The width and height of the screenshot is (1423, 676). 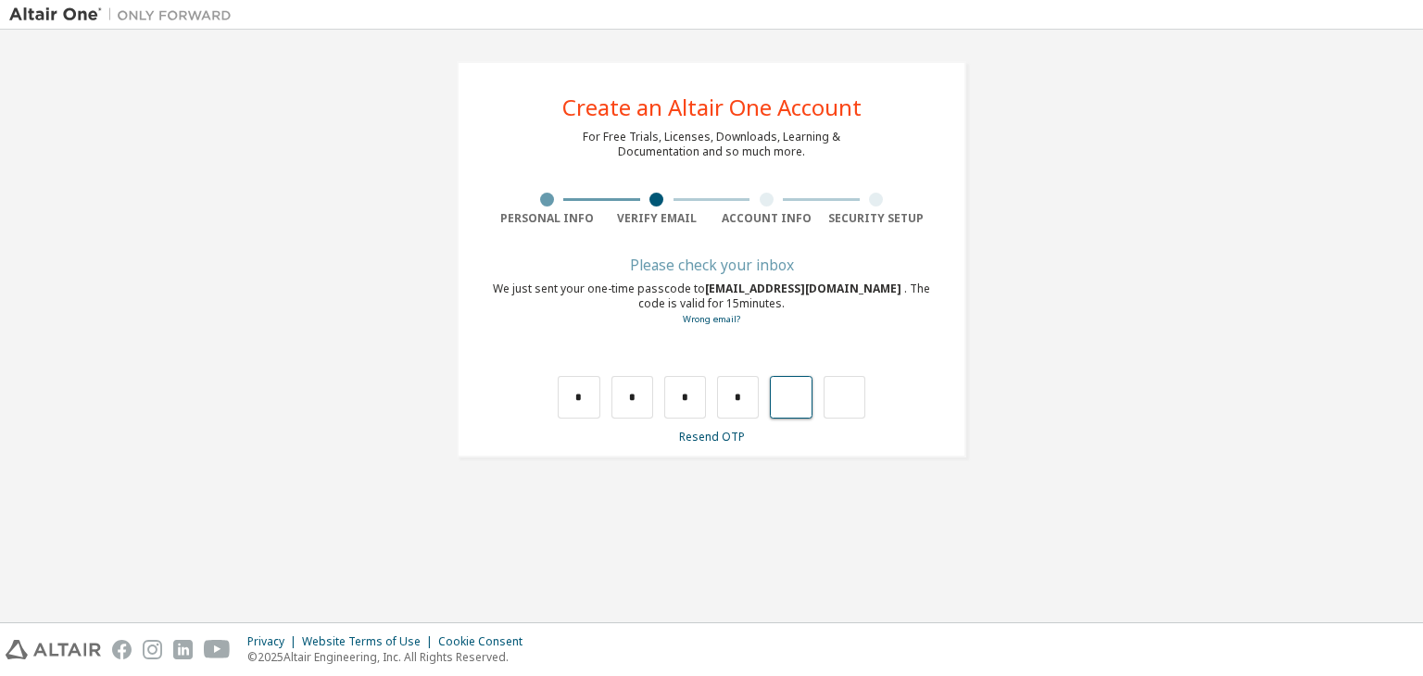 What do you see at coordinates (152, 649) in the screenshot?
I see `img: instagram.svg` at bounding box center [152, 649].